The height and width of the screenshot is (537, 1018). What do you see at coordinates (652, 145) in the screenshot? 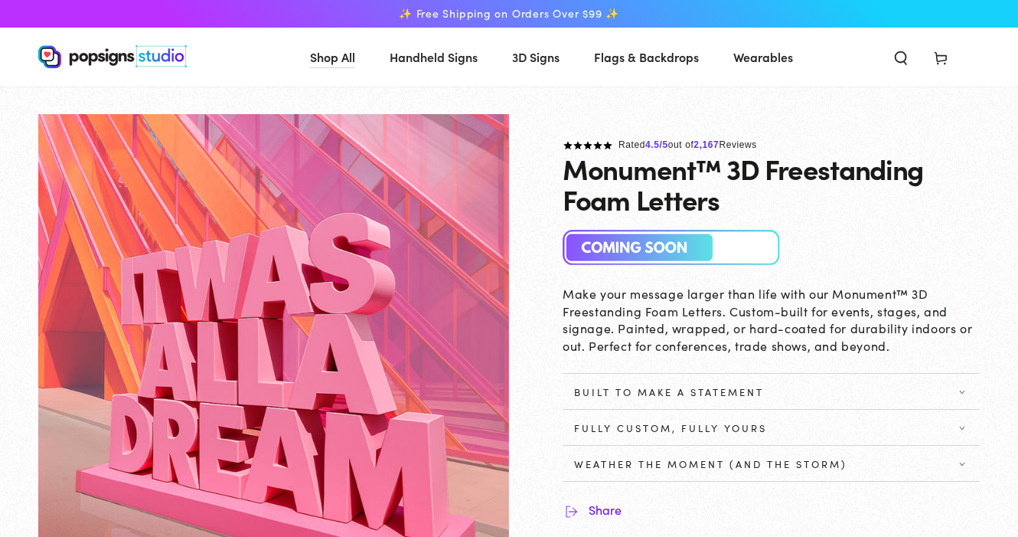
I see `span: 4.5` at bounding box center [652, 145].